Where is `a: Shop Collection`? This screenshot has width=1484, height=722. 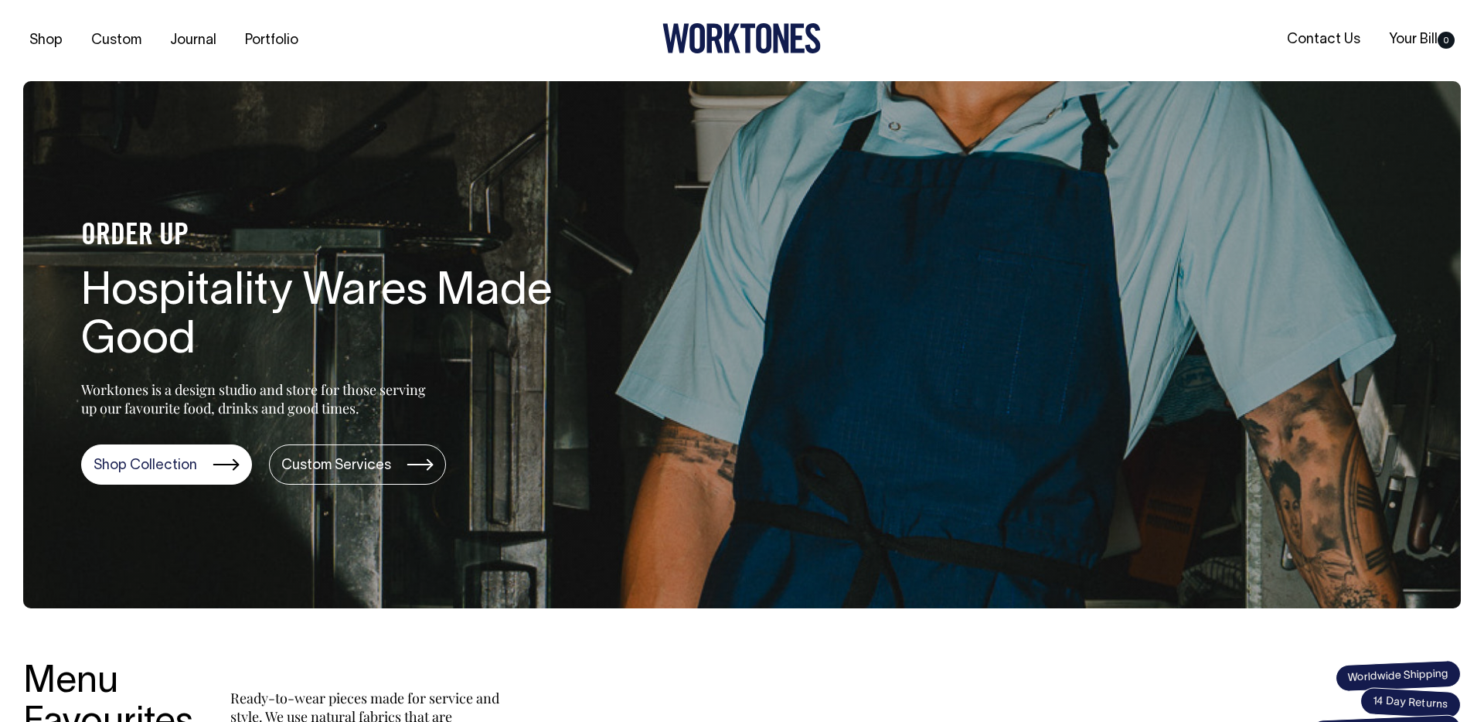 a: Shop Collection is located at coordinates (166, 465).